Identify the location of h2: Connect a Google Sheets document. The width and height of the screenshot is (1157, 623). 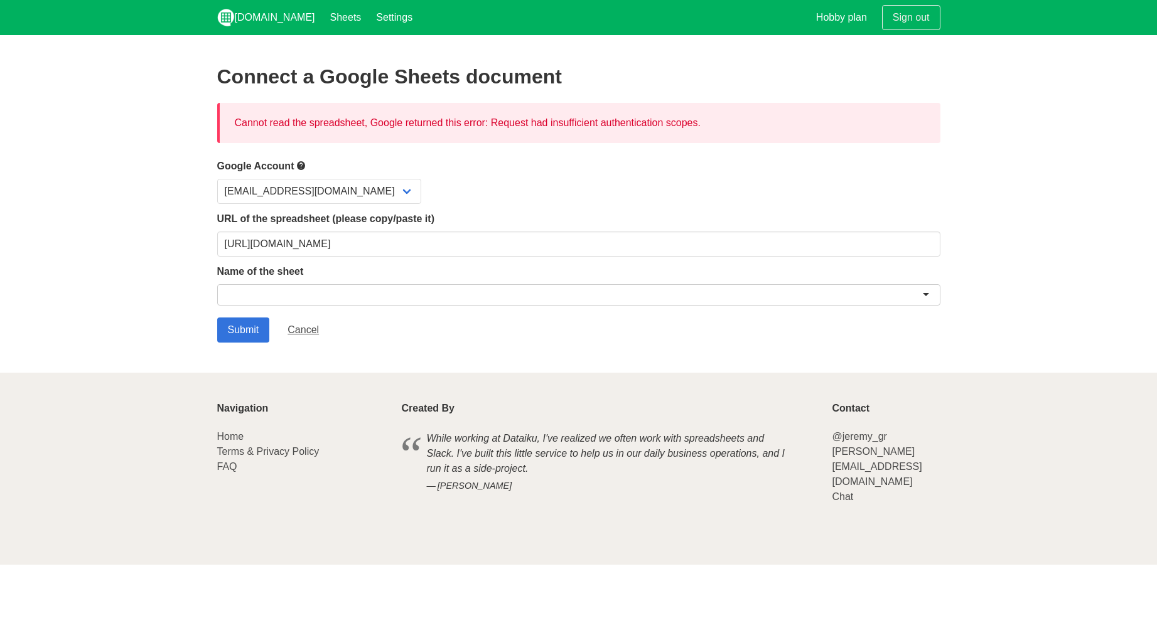
(579, 77).